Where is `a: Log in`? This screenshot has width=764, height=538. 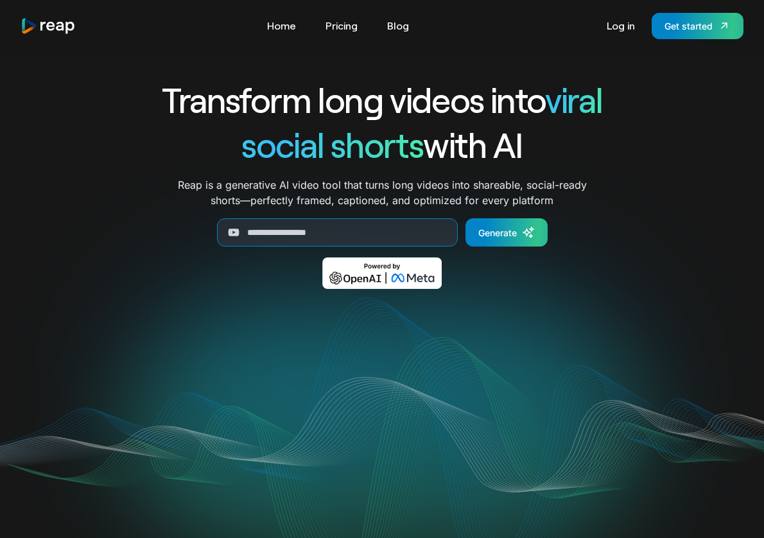 a: Log in is located at coordinates (621, 26).